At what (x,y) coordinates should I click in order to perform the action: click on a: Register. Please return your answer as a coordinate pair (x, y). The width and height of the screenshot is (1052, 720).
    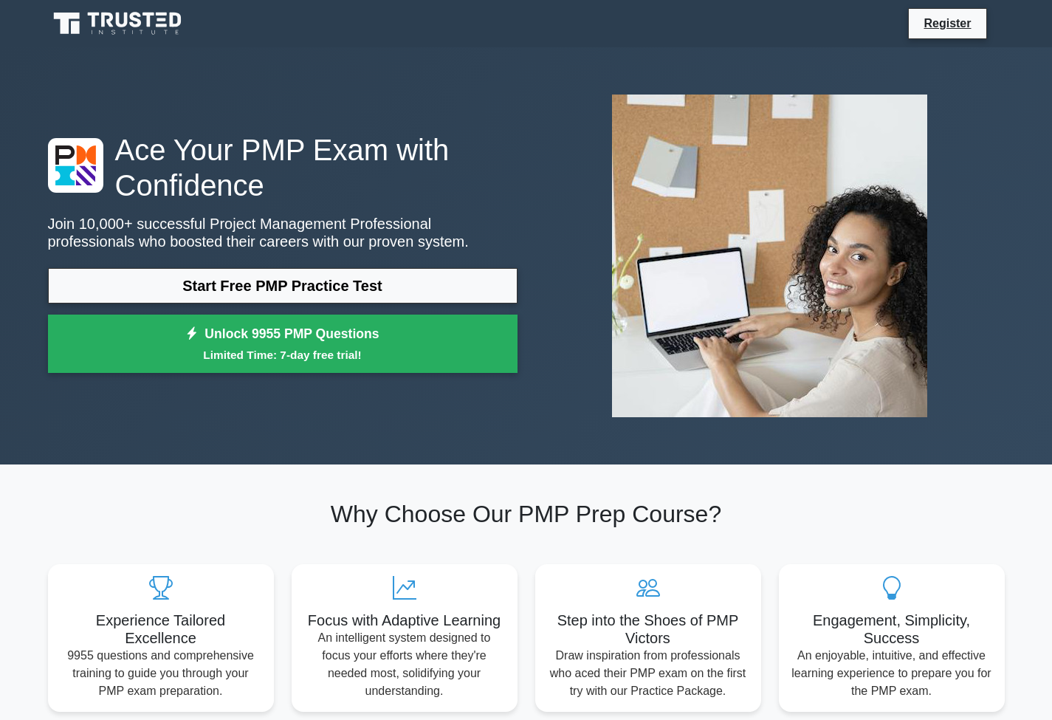
    Looking at the image, I should click on (947, 23).